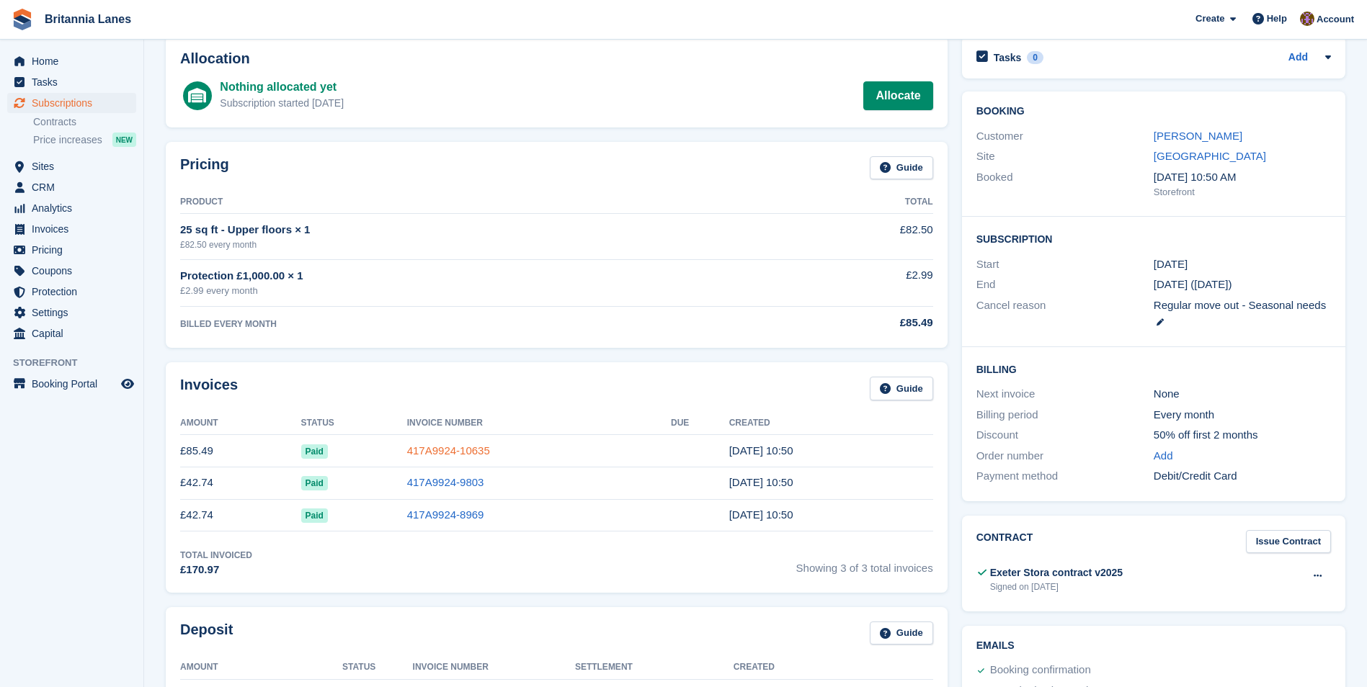 The height and width of the screenshot is (687, 1367). Describe the element at coordinates (1007, 58) in the screenshot. I see `h2: Tasks` at that location.